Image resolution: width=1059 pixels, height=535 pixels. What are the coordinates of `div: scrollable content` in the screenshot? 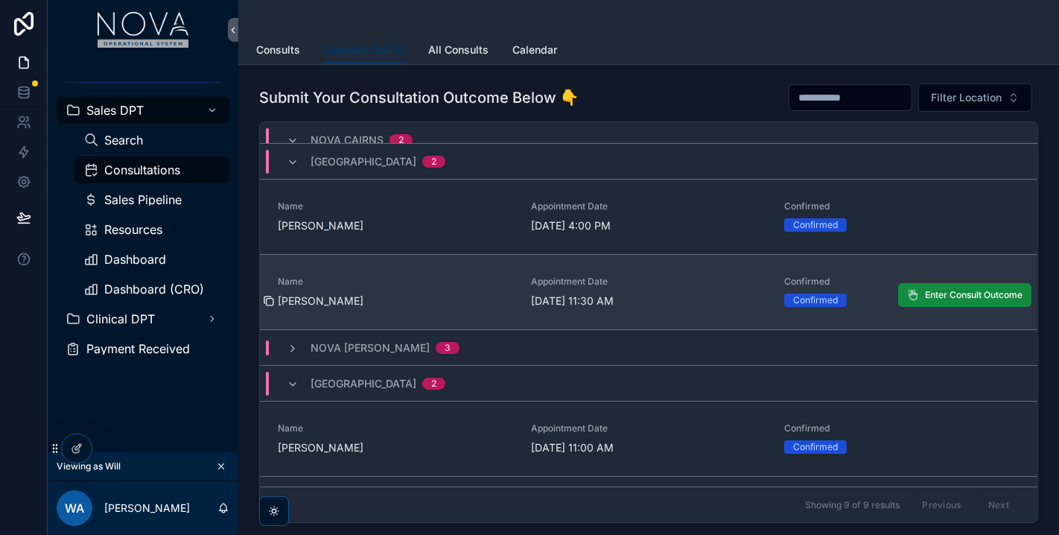 It's located at (143, 220).